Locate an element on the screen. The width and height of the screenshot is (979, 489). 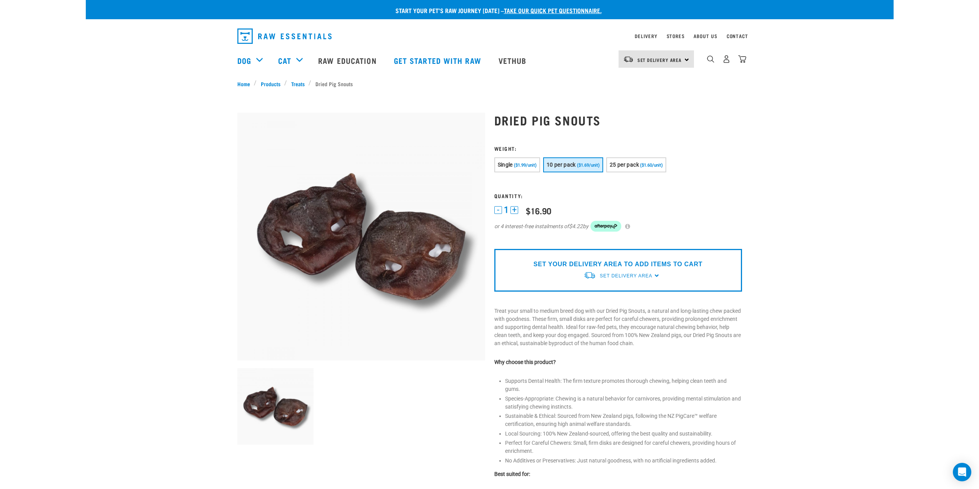
a: take our quick pet questionnaire. is located at coordinates (553, 10).